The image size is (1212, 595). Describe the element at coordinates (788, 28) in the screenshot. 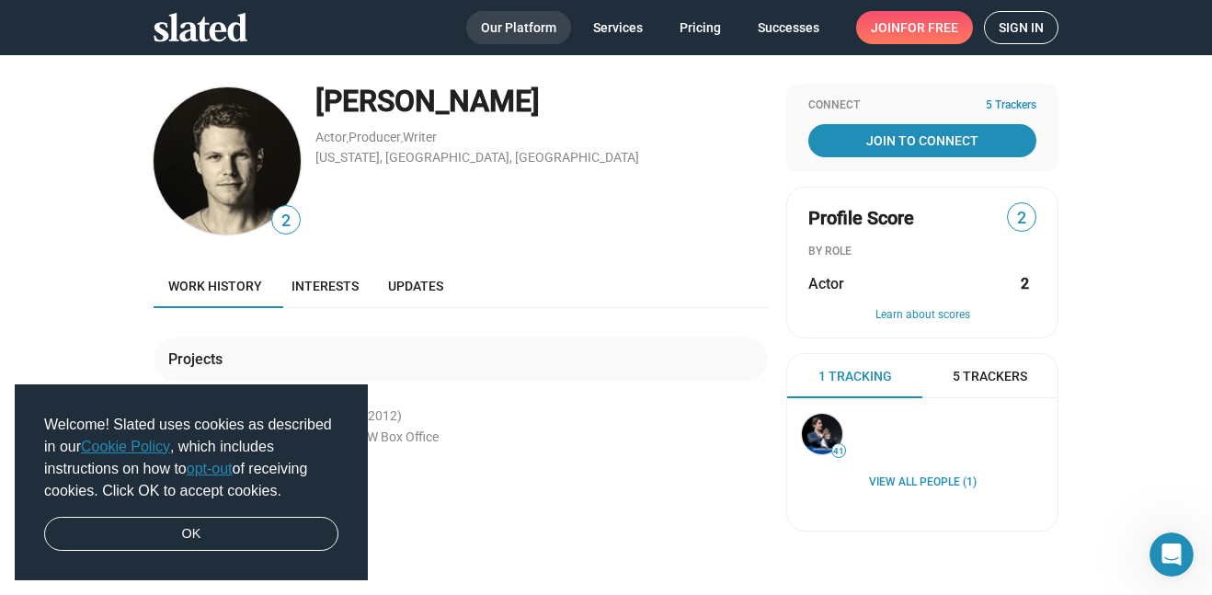

I see `a: Successes` at that location.